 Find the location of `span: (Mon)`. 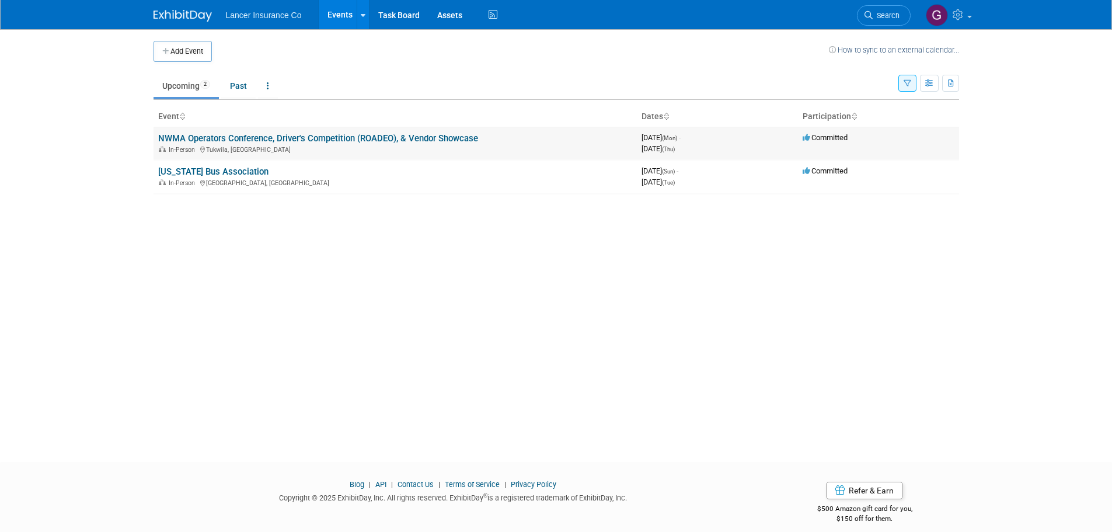

span: (Mon) is located at coordinates (670, 138).